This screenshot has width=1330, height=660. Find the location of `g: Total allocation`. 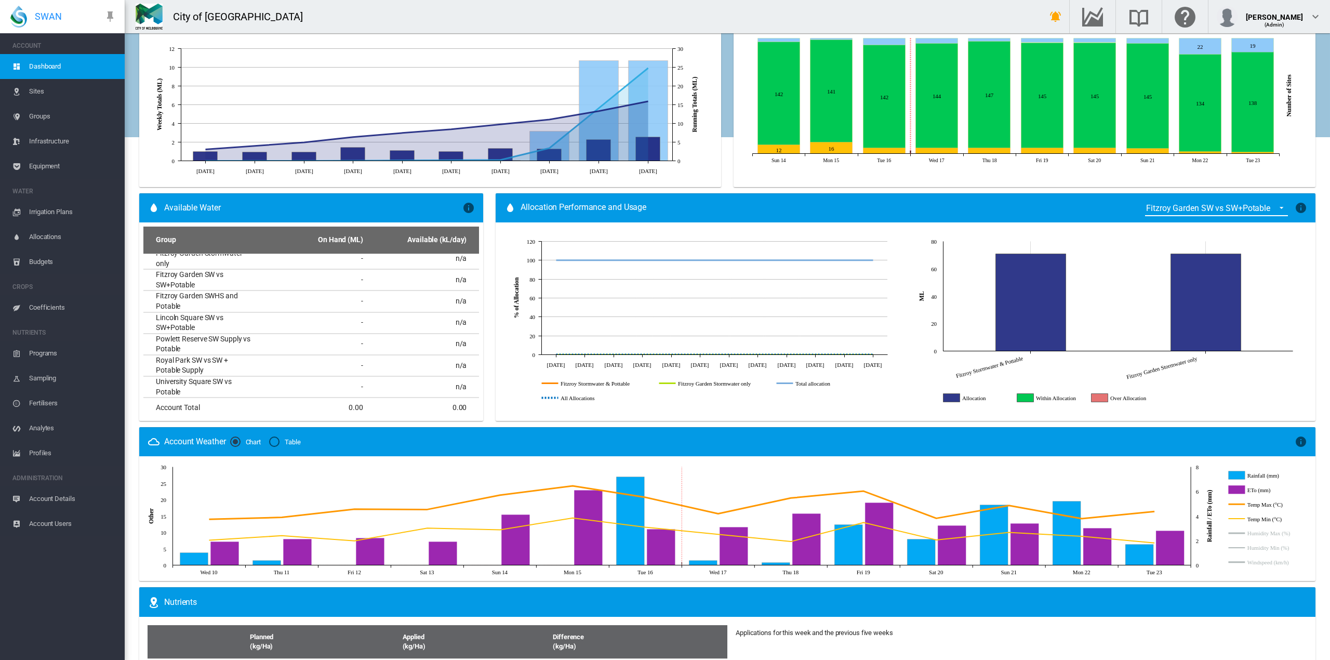

g: Total allocation is located at coordinates (830, 384).